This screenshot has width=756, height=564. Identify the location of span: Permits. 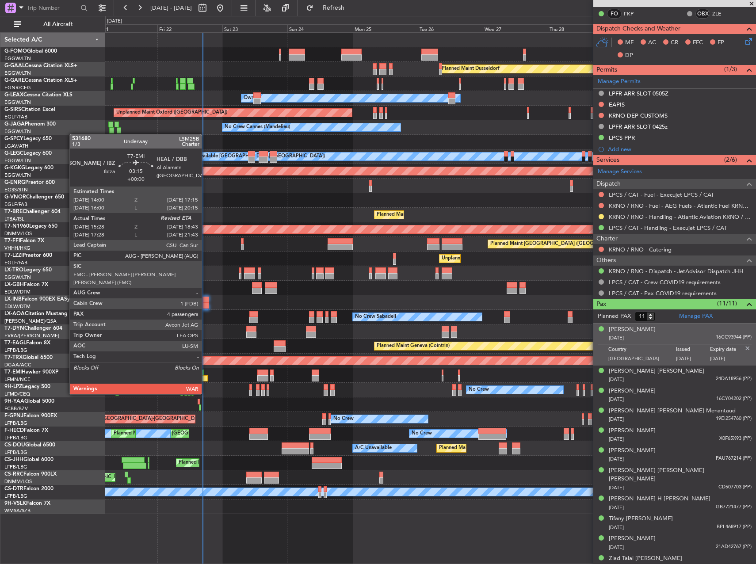
(607, 70).